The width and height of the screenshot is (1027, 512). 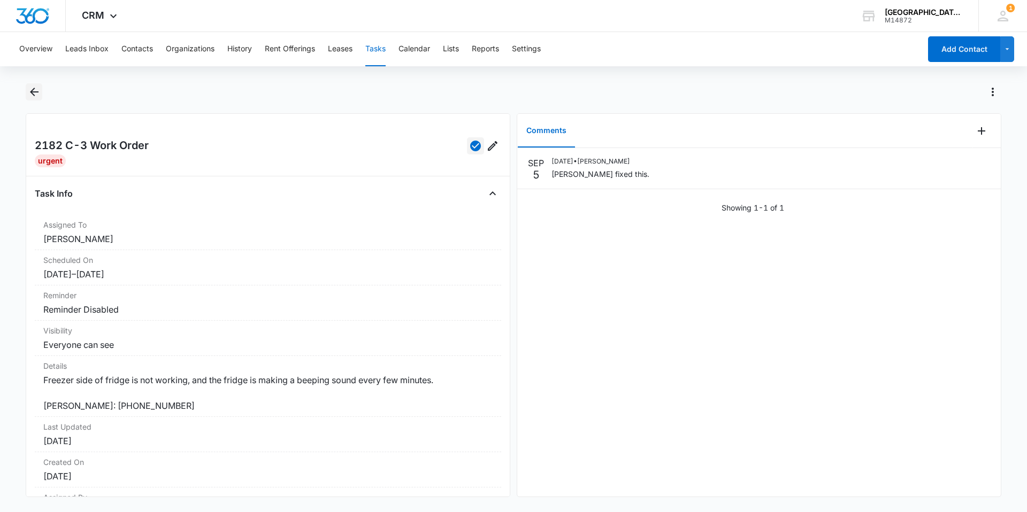 I want to click on dt: Reminder, so click(x=268, y=295).